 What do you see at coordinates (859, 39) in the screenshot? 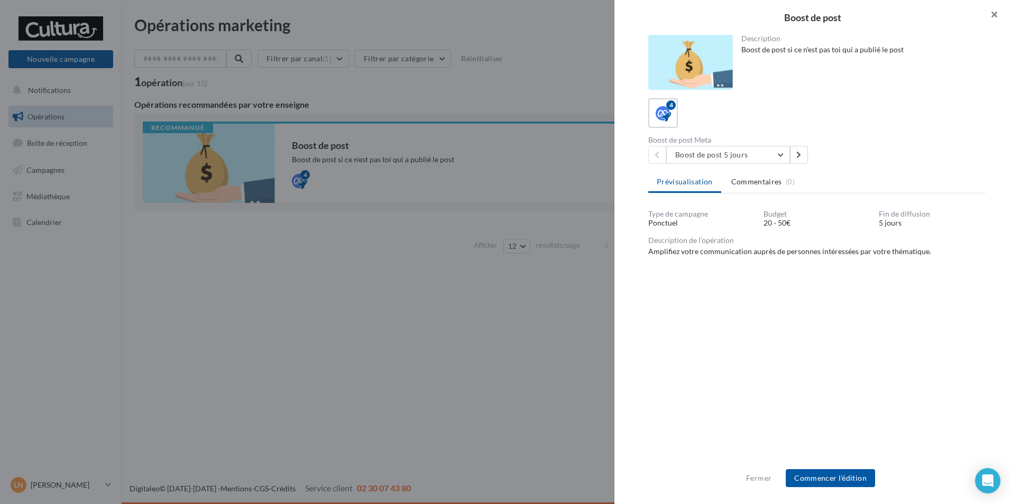
I see `div: Description` at bounding box center [859, 39].